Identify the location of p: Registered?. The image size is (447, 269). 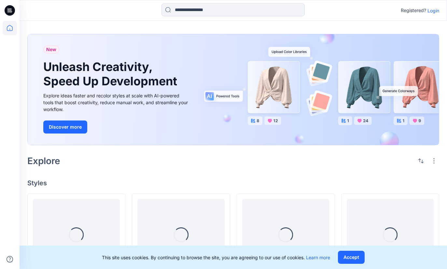
(413, 10).